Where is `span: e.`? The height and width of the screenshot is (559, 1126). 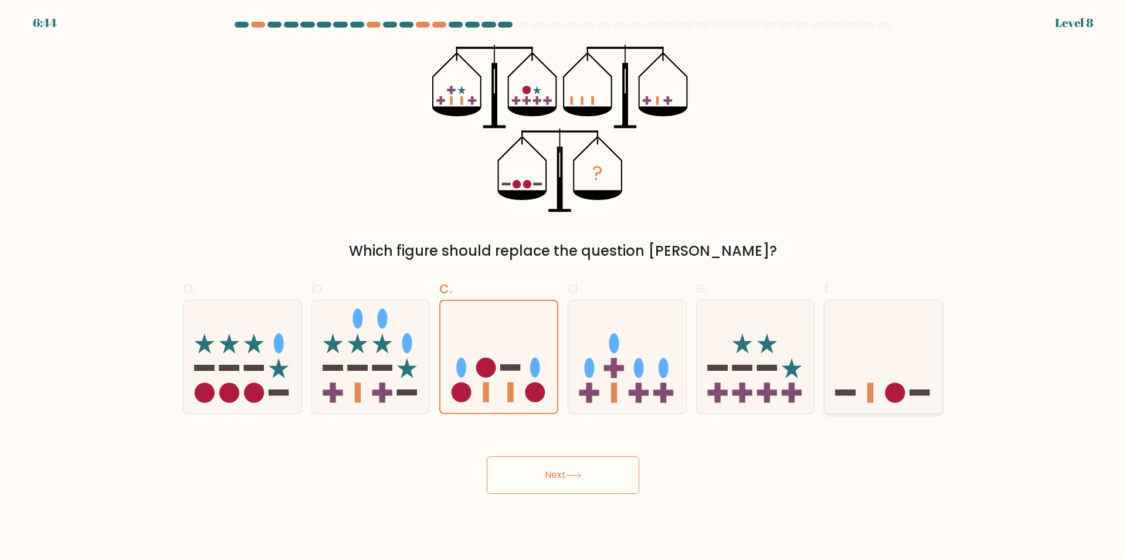 span: e. is located at coordinates (703, 287).